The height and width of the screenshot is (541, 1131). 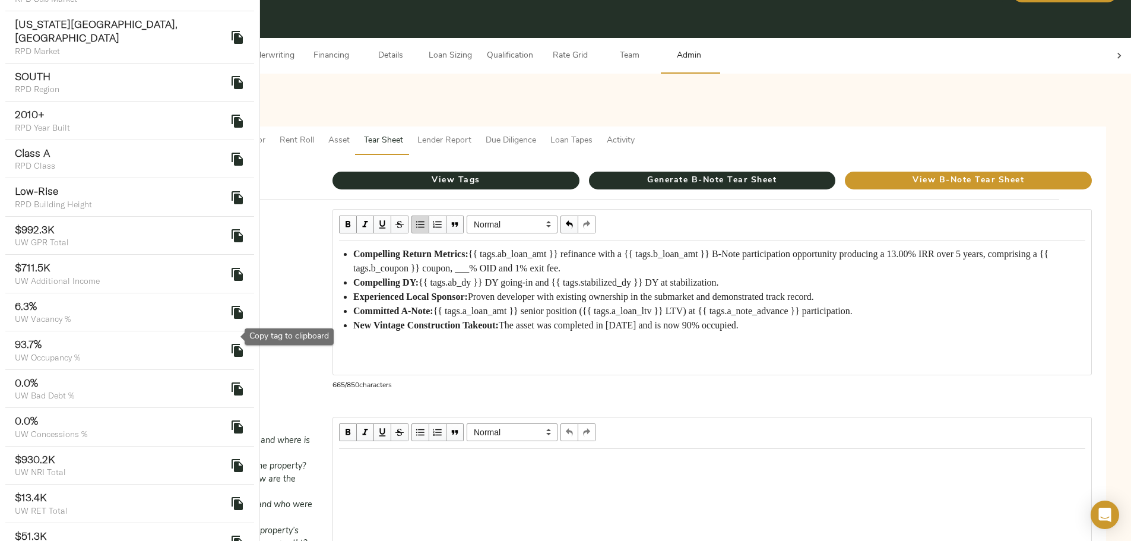 What do you see at coordinates (36, 190) in the screenshot?
I see `strong: Low-Rise` at bounding box center [36, 190].